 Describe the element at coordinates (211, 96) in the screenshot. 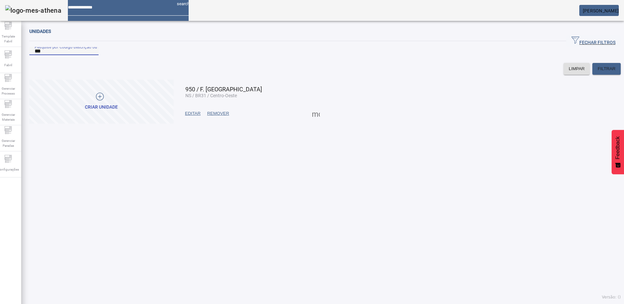

I see `span: NS / BR31 / Centro-Oeste` at that location.